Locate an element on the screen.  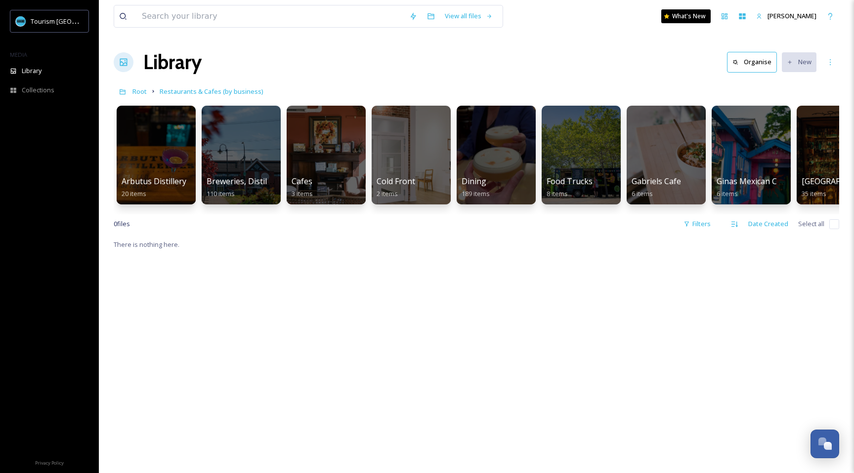
span: Cafes is located at coordinates (302, 181).